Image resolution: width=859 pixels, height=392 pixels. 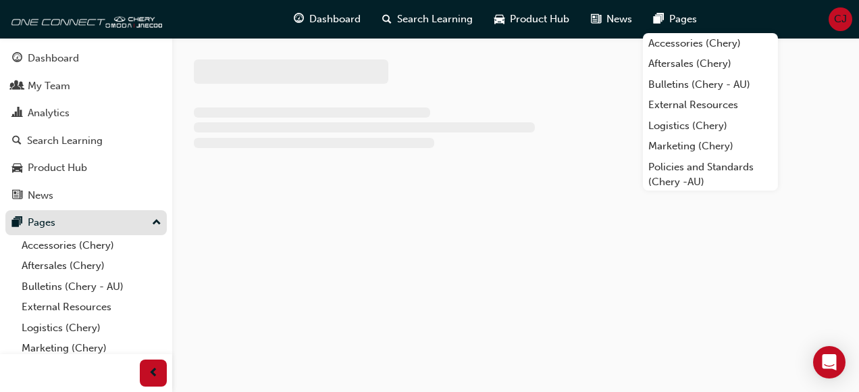 I want to click on span: up-icon, so click(x=157, y=223).